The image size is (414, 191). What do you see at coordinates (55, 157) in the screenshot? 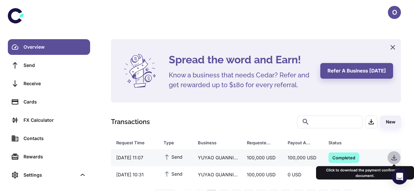
I see `div: Rewards` at bounding box center [55, 157].